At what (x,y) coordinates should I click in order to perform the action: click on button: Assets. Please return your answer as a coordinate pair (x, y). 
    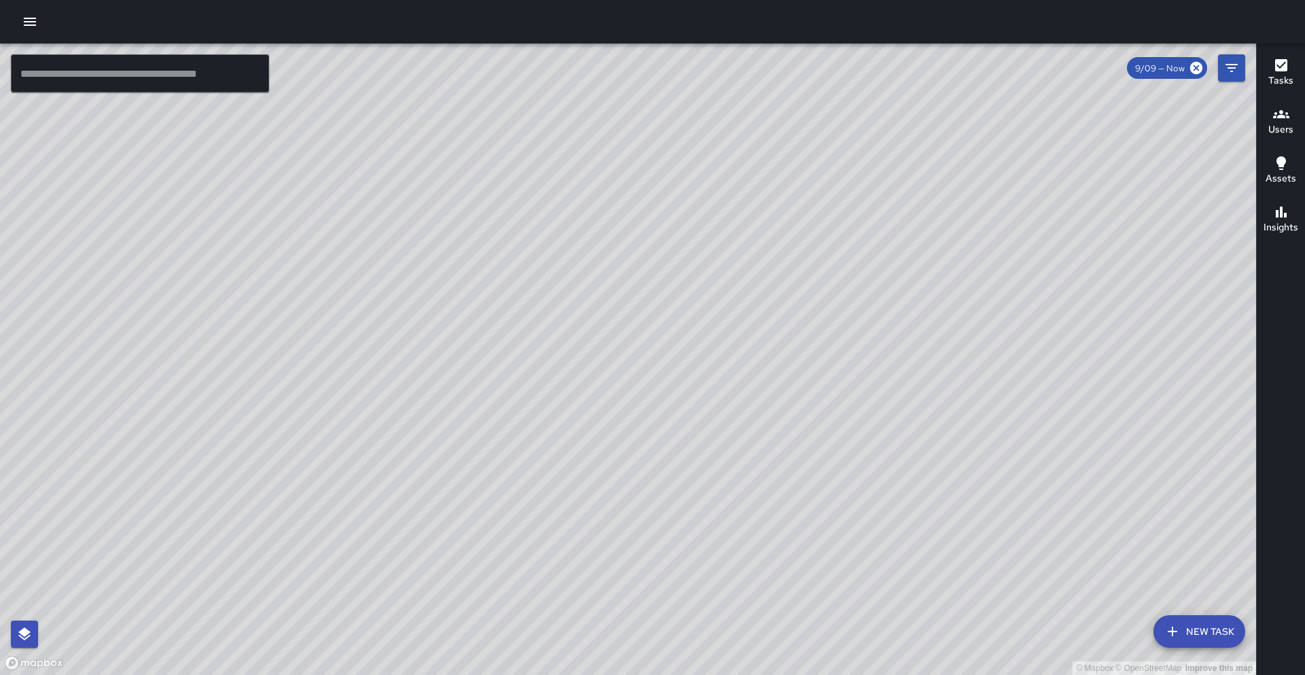
    Looking at the image, I should click on (1281, 171).